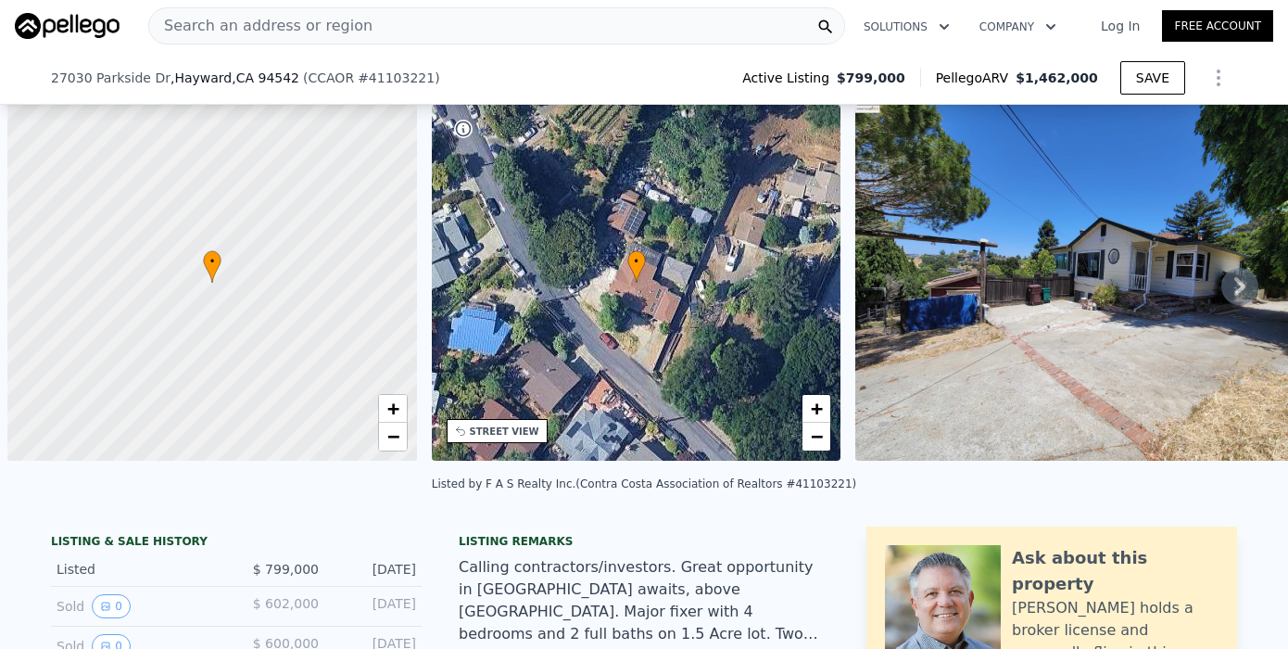  What do you see at coordinates (906, 27) in the screenshot?
I see `button: Solutions` at bounding box center [906, 27].